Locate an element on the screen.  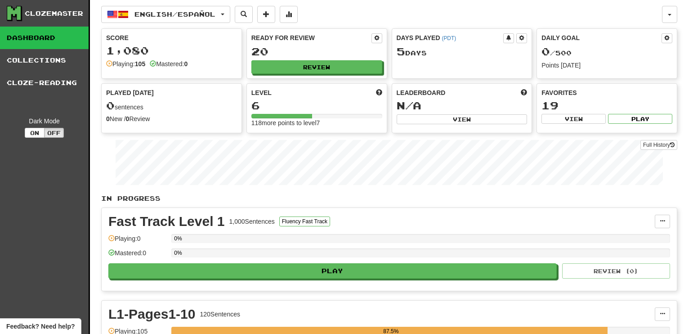
button: English/Español is located at coordinates (166, 14).